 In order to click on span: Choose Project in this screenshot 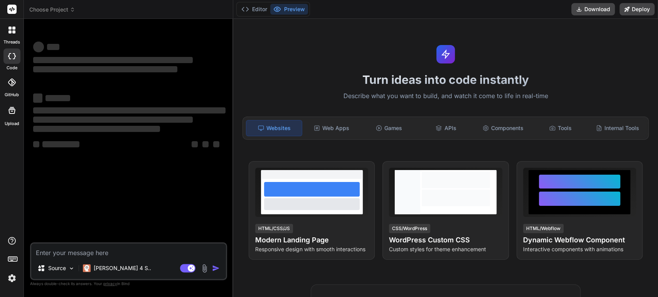, I will do `click(52, 10)`.